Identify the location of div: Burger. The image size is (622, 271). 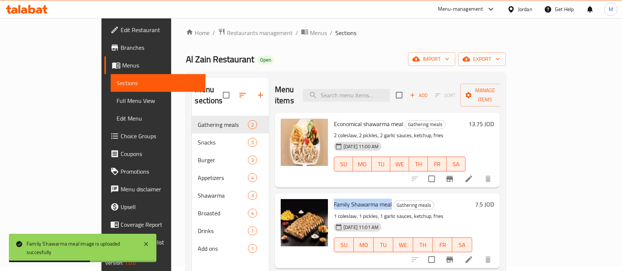
(222, 160).